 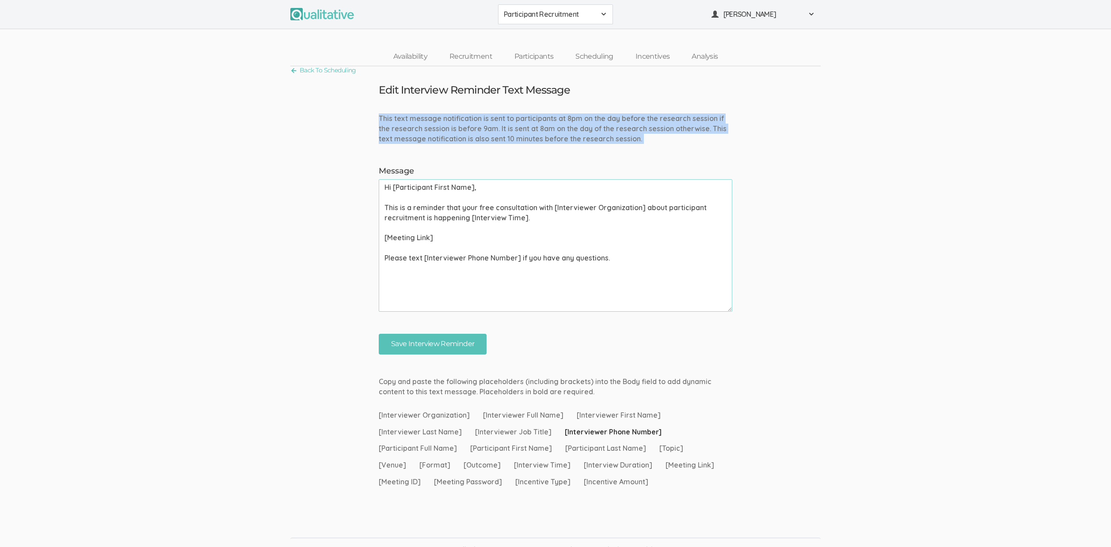 I want to click on a: Back To Scheduling, so click(x=323, y=70).